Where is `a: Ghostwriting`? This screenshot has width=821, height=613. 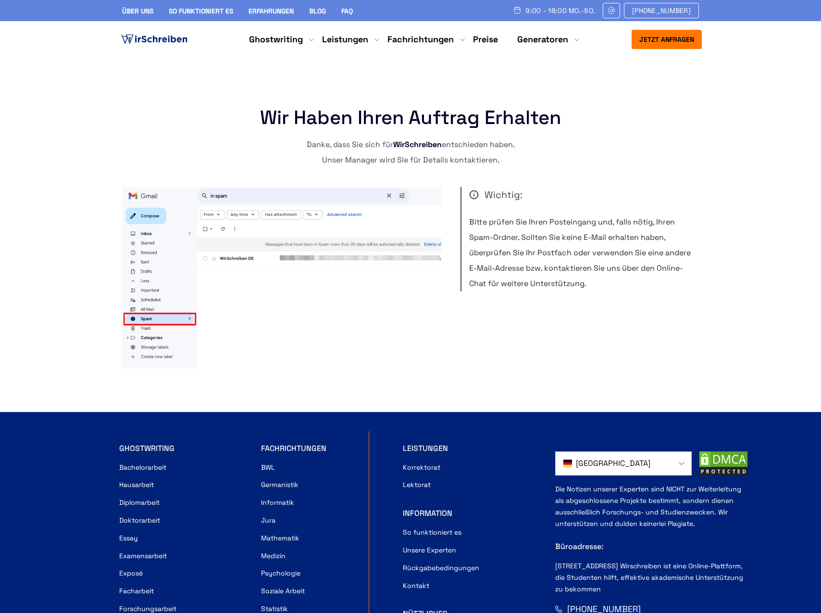
a: Ghostwriting is located at coordinates (276, 39).